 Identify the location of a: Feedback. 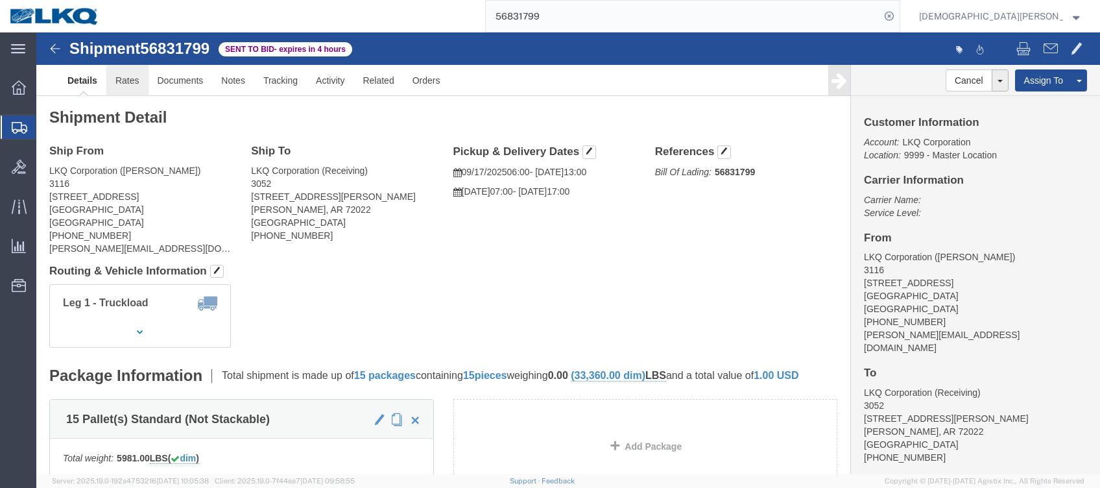
(558, 480).